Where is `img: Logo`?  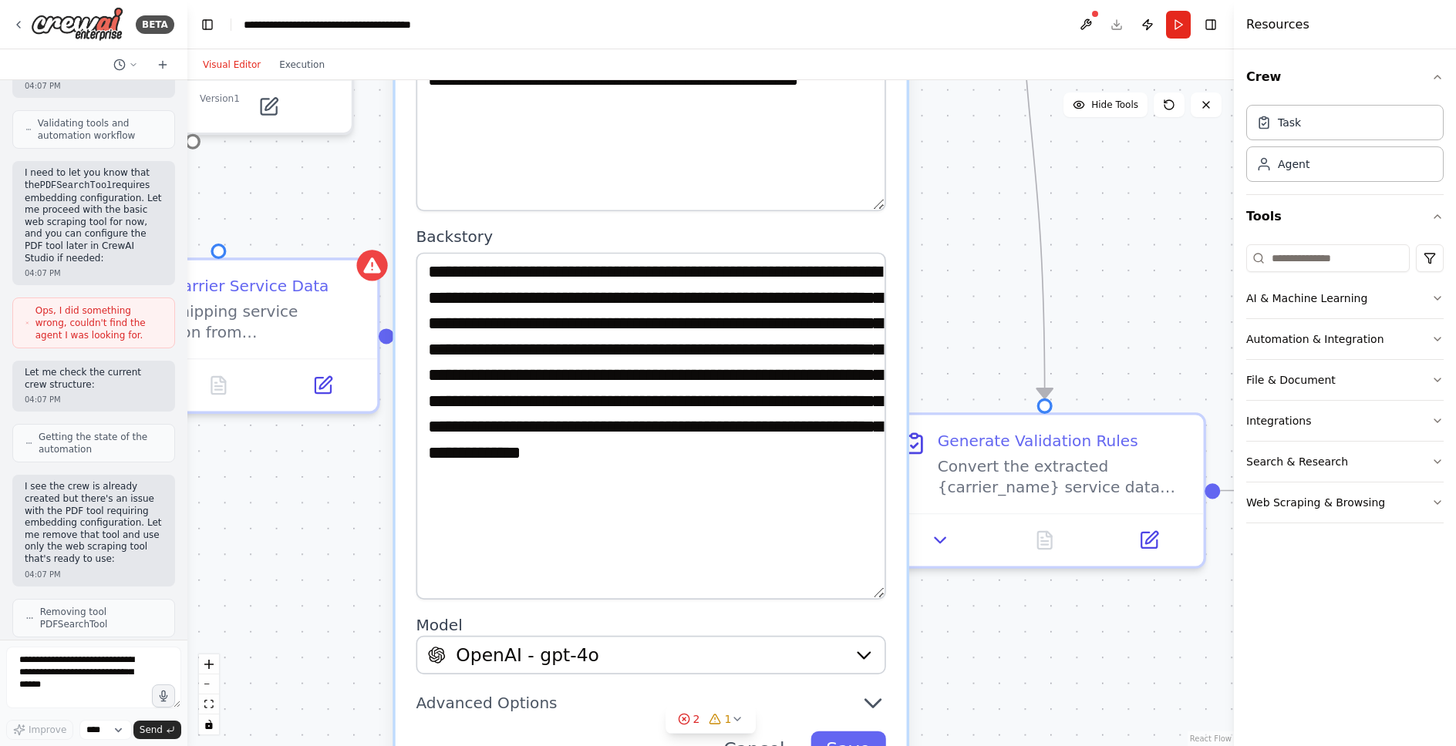
img: Logo is located at coordinates (77, 24).